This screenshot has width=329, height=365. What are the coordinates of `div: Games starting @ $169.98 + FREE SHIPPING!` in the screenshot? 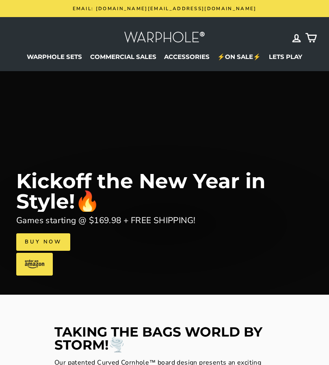 It's located at (106, 220).